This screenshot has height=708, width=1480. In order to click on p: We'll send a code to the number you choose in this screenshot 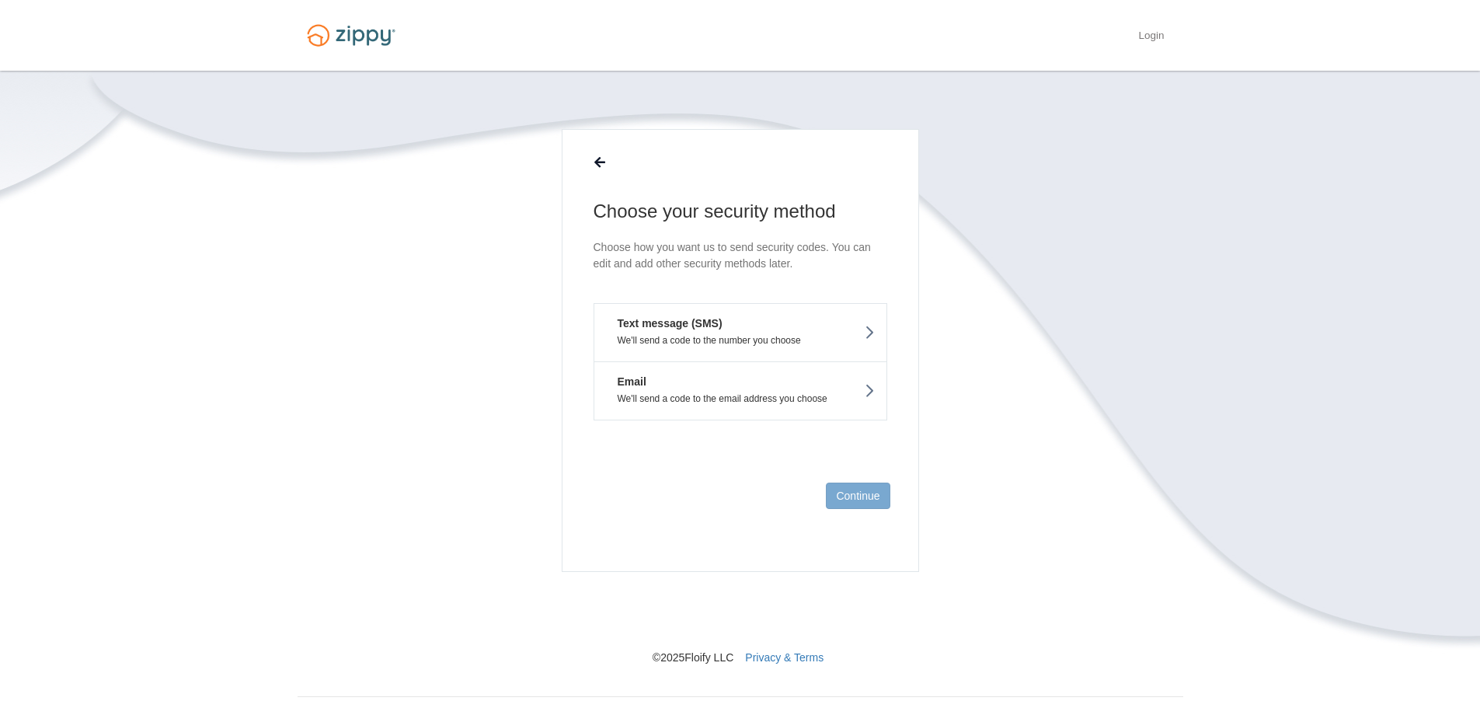, I will do `click(741, 340)`.